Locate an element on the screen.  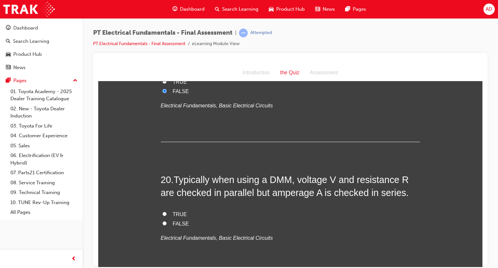
span: Search Learning is located at coordinates (240, 9).